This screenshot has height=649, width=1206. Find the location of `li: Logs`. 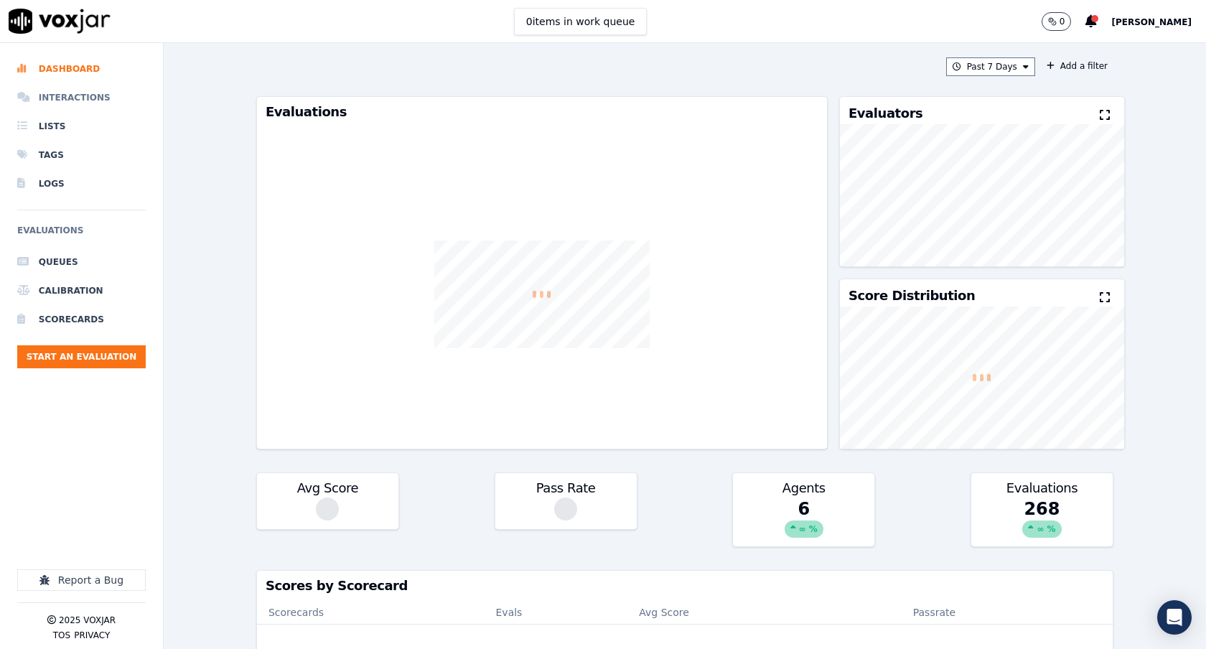

li: Logs is located at coordinates (81, 184).